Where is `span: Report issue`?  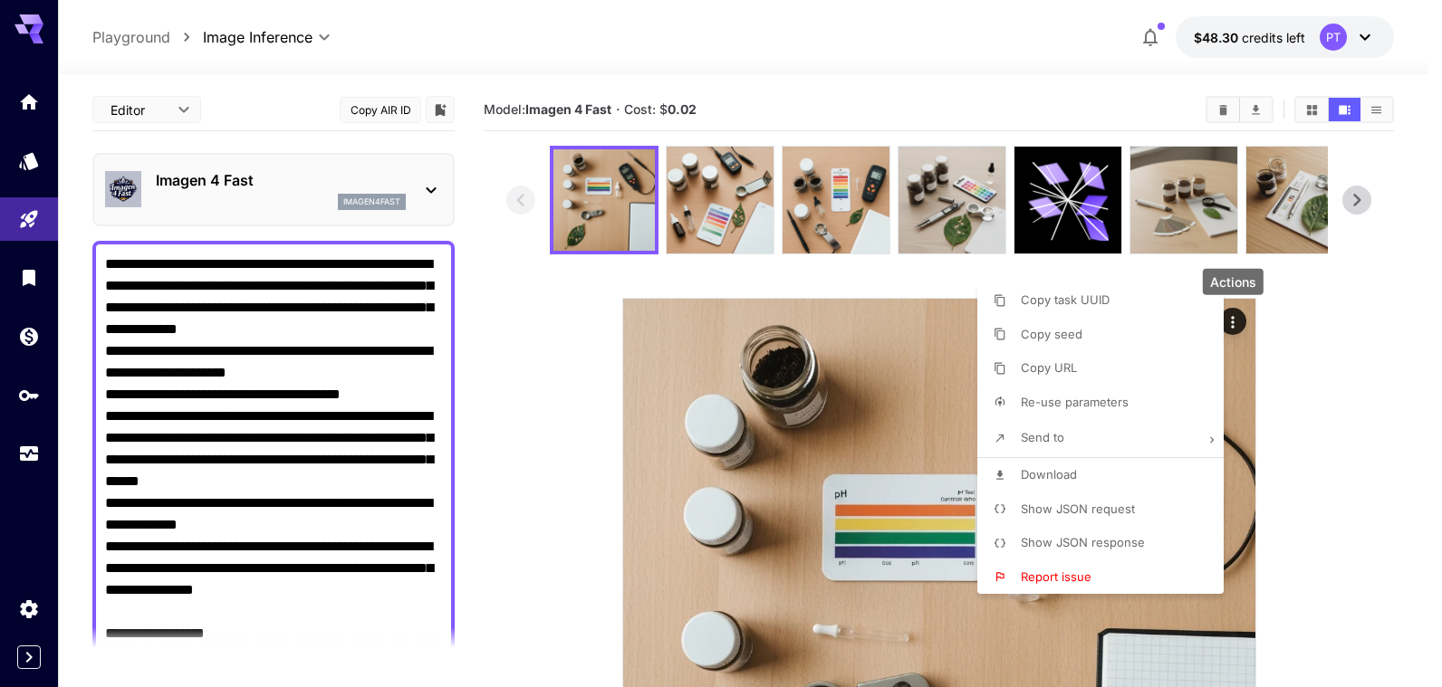
span: Report issue is located at coordinates (1056, 577).